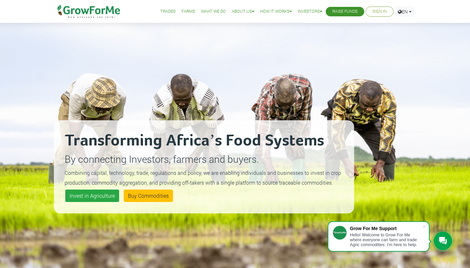  Describe the element at coordinates (204, 159) in the screenshot. I see `p: By connecting Investors, farmers and buyers.` at that location.